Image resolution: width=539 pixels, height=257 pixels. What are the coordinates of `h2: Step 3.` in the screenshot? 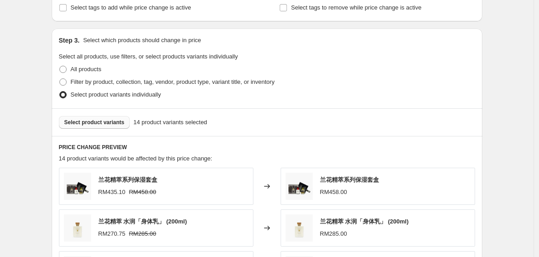 It's located at (69, 40).